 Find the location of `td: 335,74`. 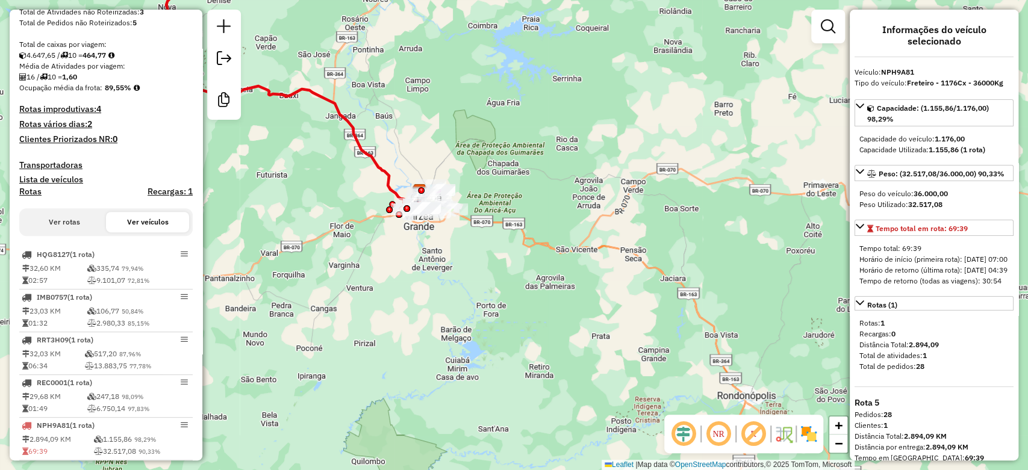

td: 335,74 is located at coordinates (138, 269).